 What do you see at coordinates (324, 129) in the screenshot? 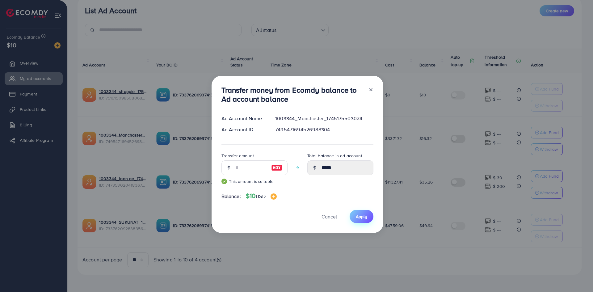
I see `div: 7495471694526988304` at bounding box center [324, 129].